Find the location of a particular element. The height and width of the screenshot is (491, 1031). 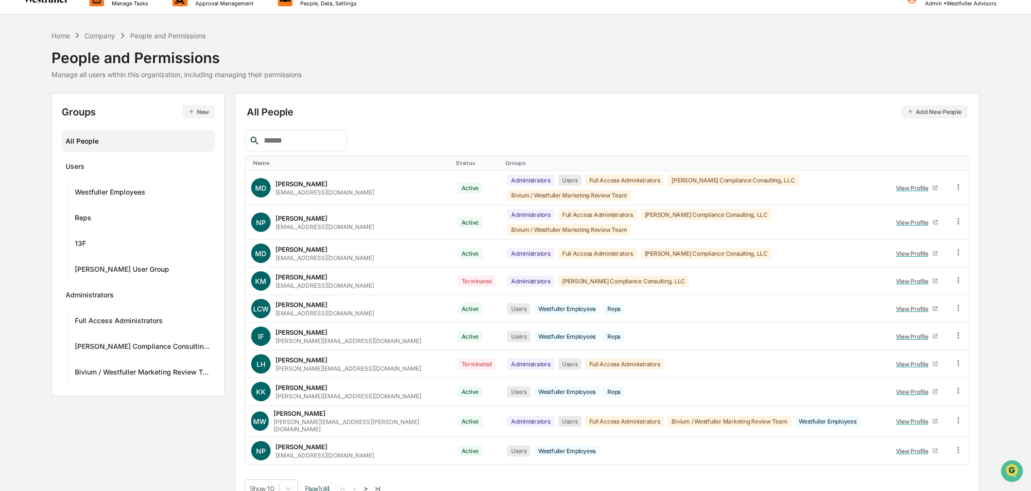

div: Past conversations is located at coordinates (37, 112).